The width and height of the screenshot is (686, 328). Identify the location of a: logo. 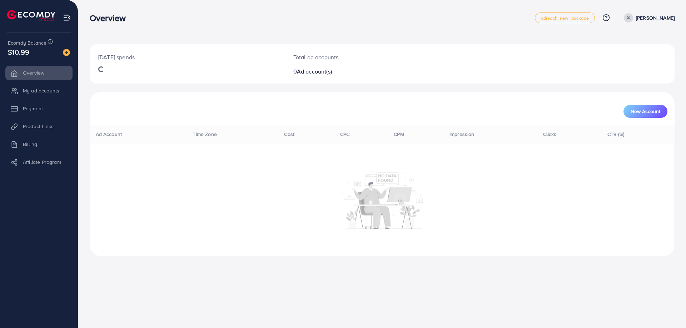
(31, 15).